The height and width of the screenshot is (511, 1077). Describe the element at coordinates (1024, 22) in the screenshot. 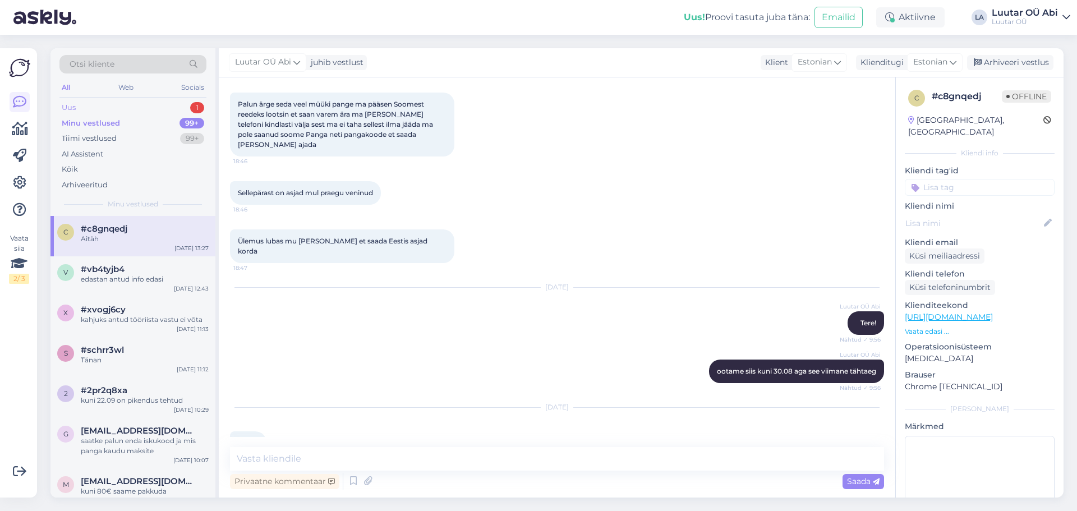

I see `div: Luutar OÜ` at that location.